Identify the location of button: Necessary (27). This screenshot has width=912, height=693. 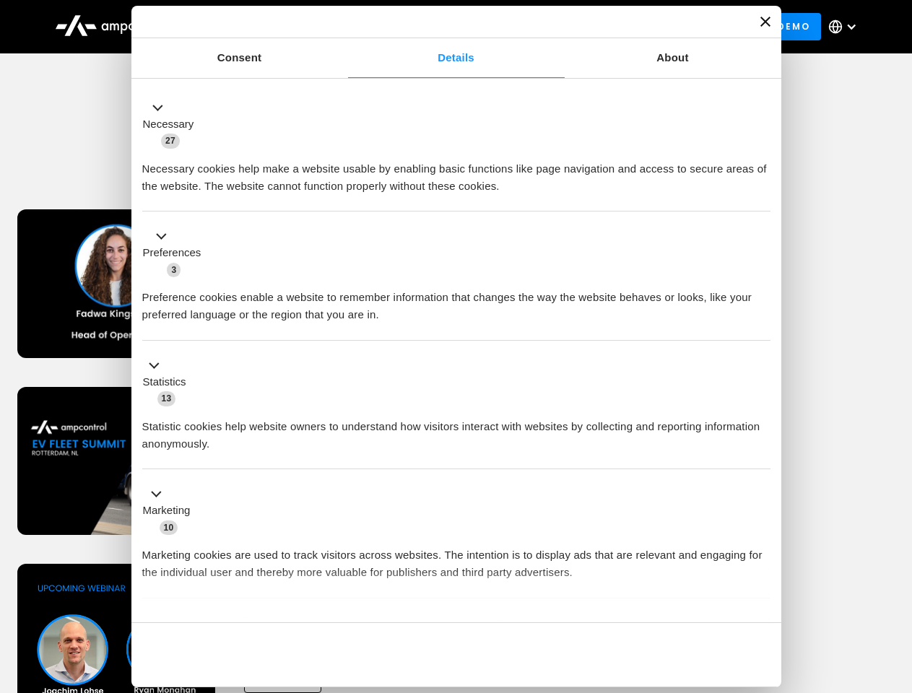
(173, 124).